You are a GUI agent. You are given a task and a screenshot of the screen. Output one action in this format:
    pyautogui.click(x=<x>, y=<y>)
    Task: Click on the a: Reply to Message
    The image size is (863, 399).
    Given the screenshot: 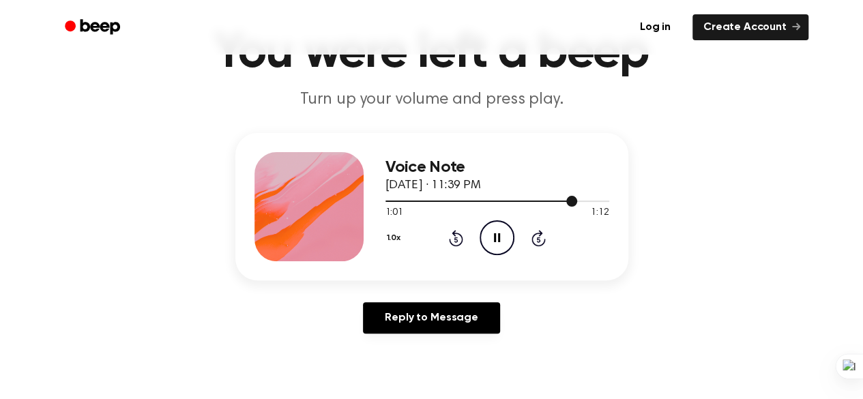 What is the action you would take?
    pyautogui.click(x=431, y=318)
    